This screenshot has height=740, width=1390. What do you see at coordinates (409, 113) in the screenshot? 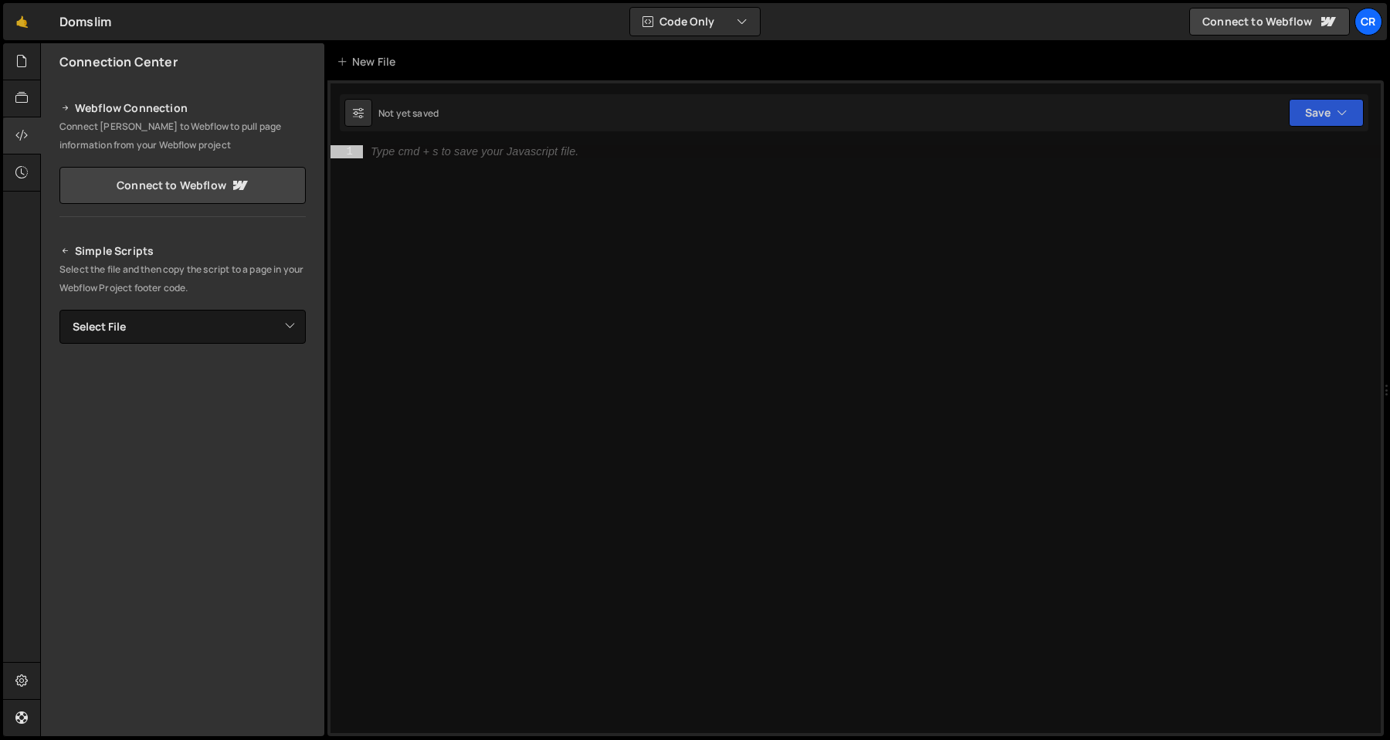
I see `div: Not yet saved` at bounding box center [409, 113].